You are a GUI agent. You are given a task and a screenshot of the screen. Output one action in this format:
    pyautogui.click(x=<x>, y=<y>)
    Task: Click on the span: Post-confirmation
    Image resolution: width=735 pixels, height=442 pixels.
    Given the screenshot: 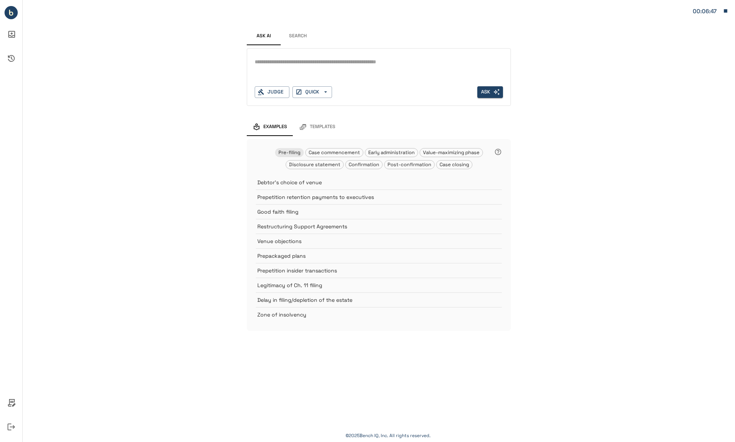 What is the action you would take?
    pyautogui.click(x=409, y=164)
    